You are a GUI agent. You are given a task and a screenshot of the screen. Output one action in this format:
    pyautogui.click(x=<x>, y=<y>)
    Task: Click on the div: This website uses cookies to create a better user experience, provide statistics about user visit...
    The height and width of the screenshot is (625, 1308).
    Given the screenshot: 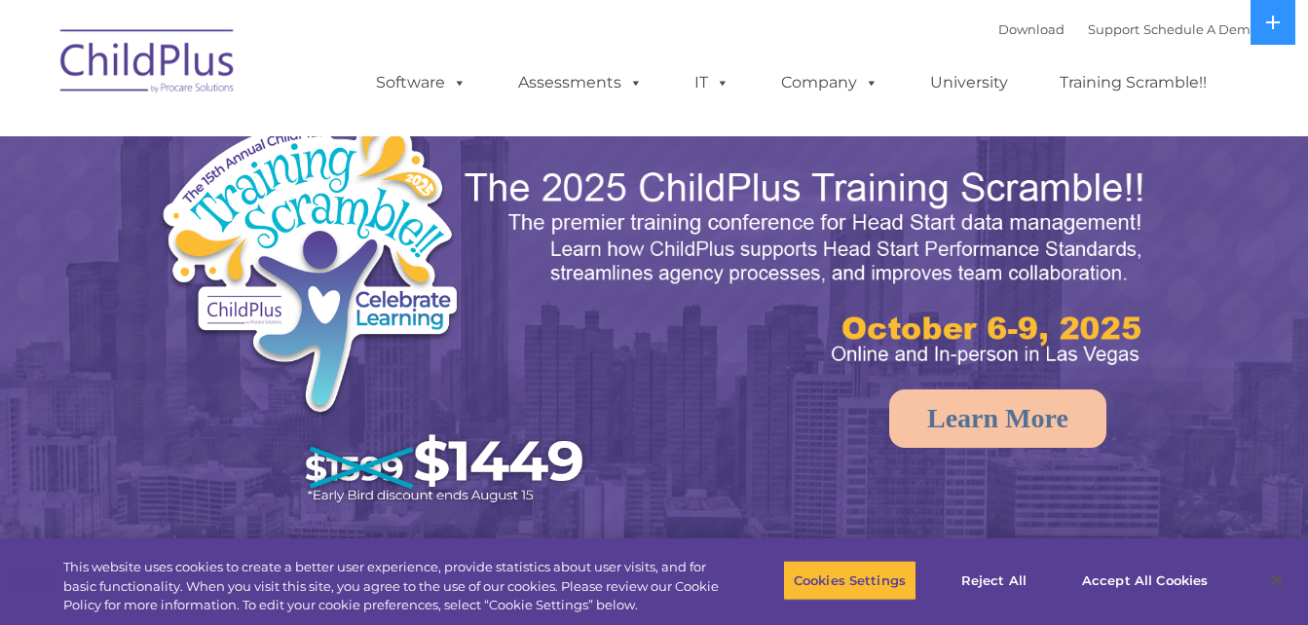 What is the action you would take?
    pyautogui.click(x=392, y=586)
    